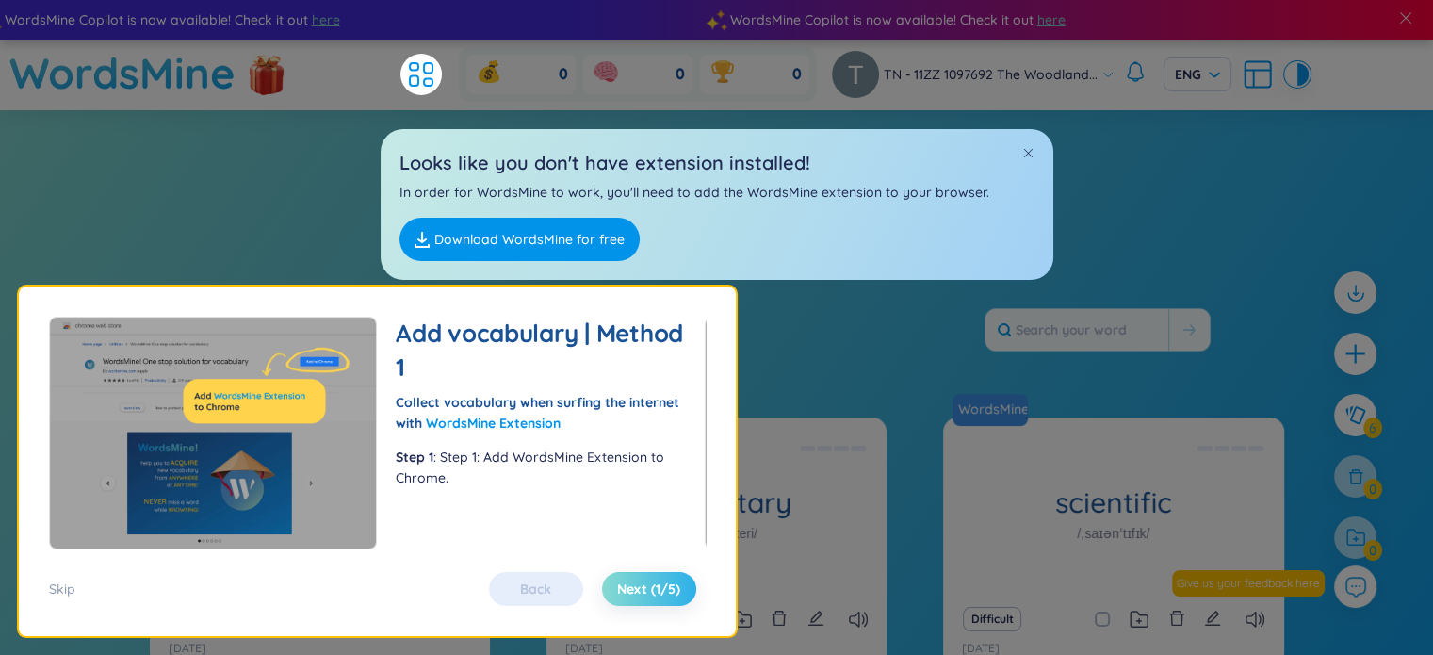 The image size is (1433, 655). What do you see at coordinates (717, 162) in the screenshot?
I see `h2: Looks like you don't have extension installed!` at bounding box center [717, 162].